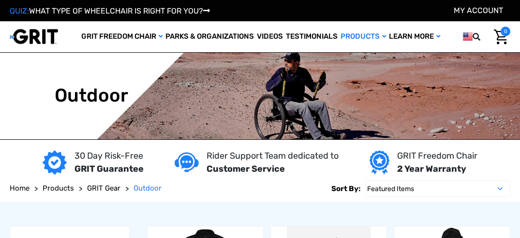 This screenshot has width=520, height=238. I want to click on a: QUIZ:WHAT TYPE OF WHEELCHAIR IS RIGHT FOR YOU?, so click(110, 11).